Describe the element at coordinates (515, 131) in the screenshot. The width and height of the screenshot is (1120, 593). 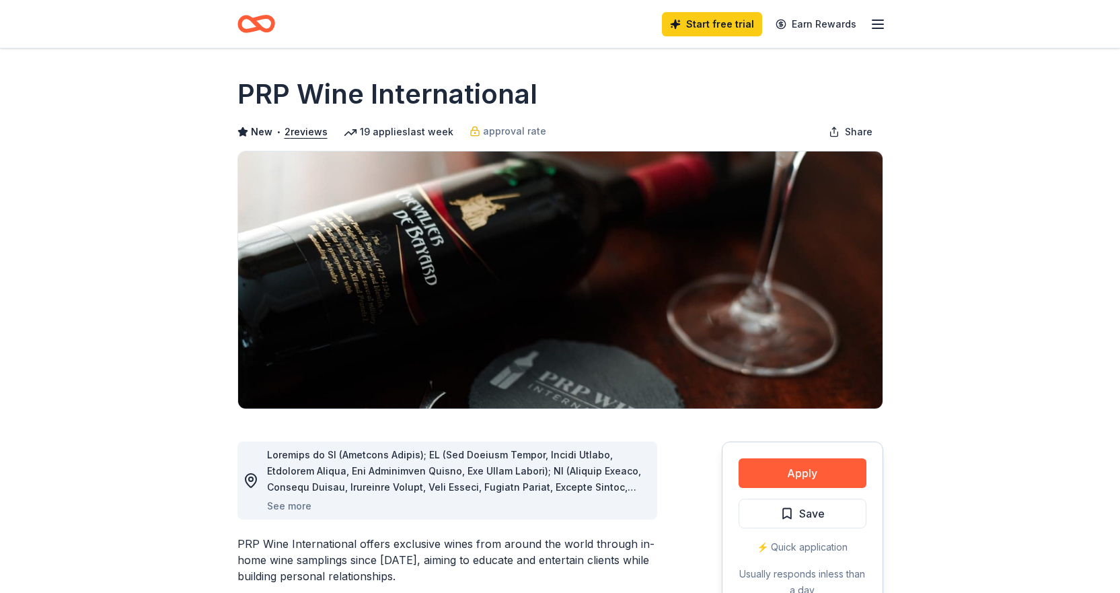
I see `span: approval rate` at that location.